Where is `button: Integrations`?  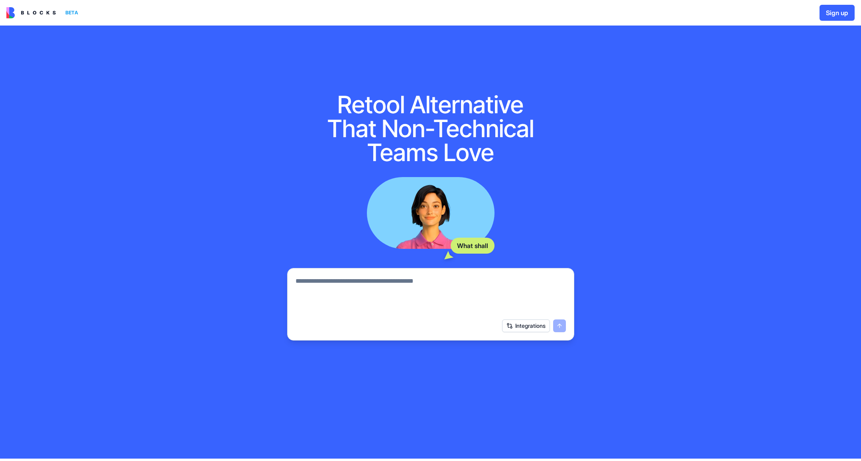 button: Integrations is located at coordinates (526, 326).